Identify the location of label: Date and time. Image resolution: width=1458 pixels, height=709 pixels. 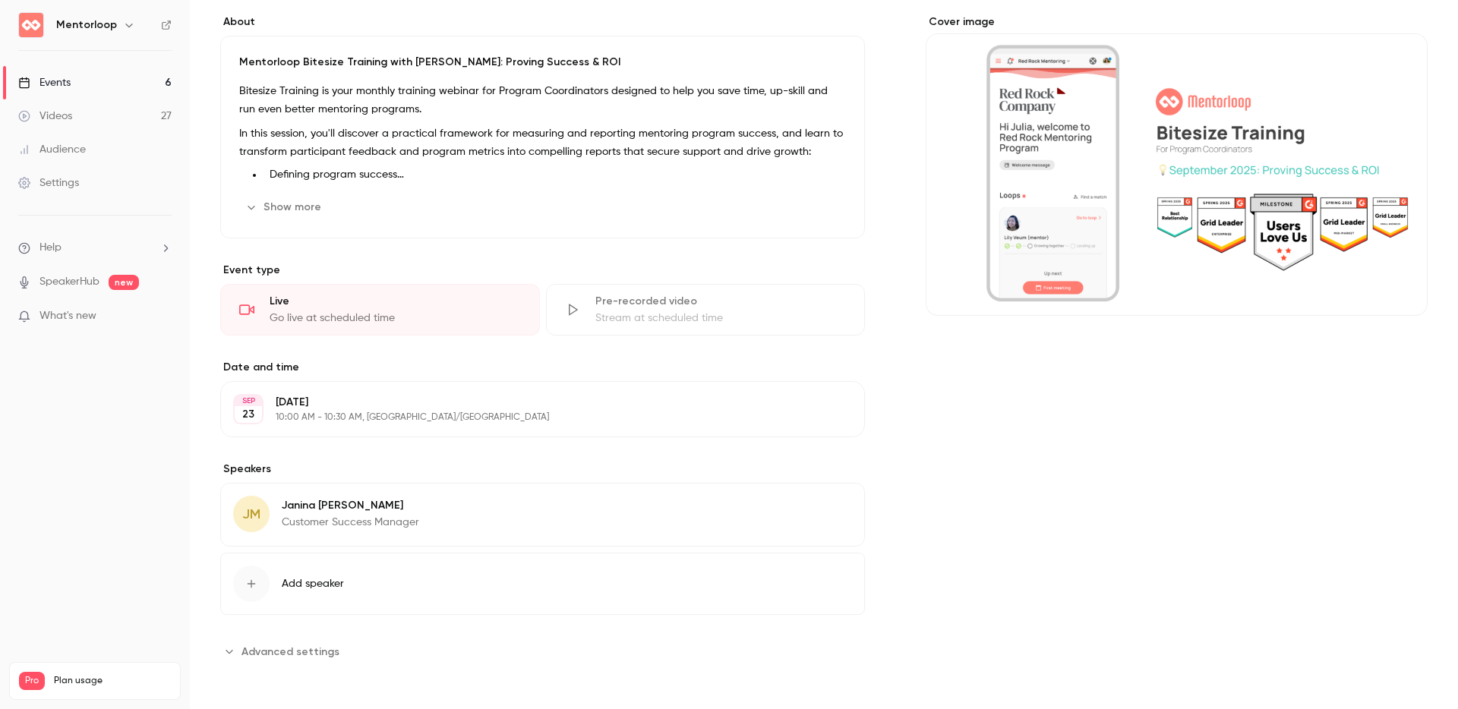
(542, 368).